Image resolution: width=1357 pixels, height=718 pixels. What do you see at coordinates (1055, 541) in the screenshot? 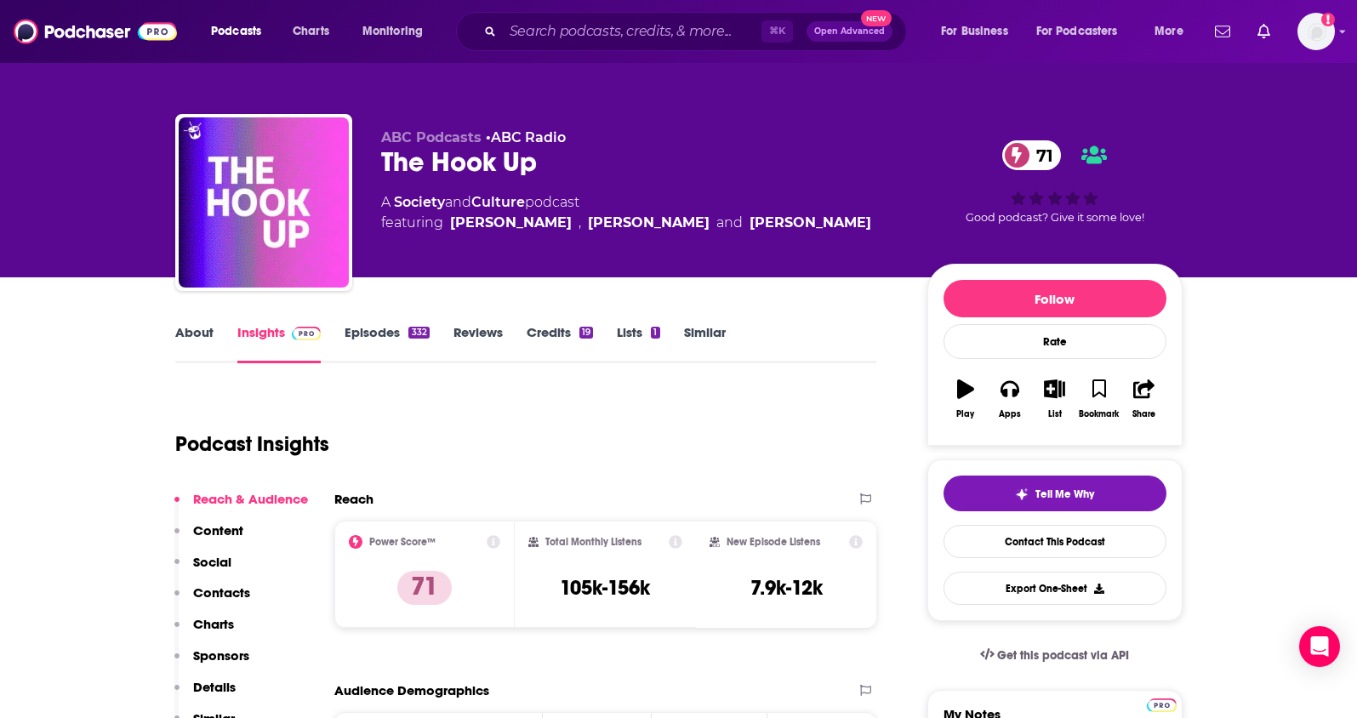
I see `a: Contact This Podcast` at bounding box center [1055, 541].